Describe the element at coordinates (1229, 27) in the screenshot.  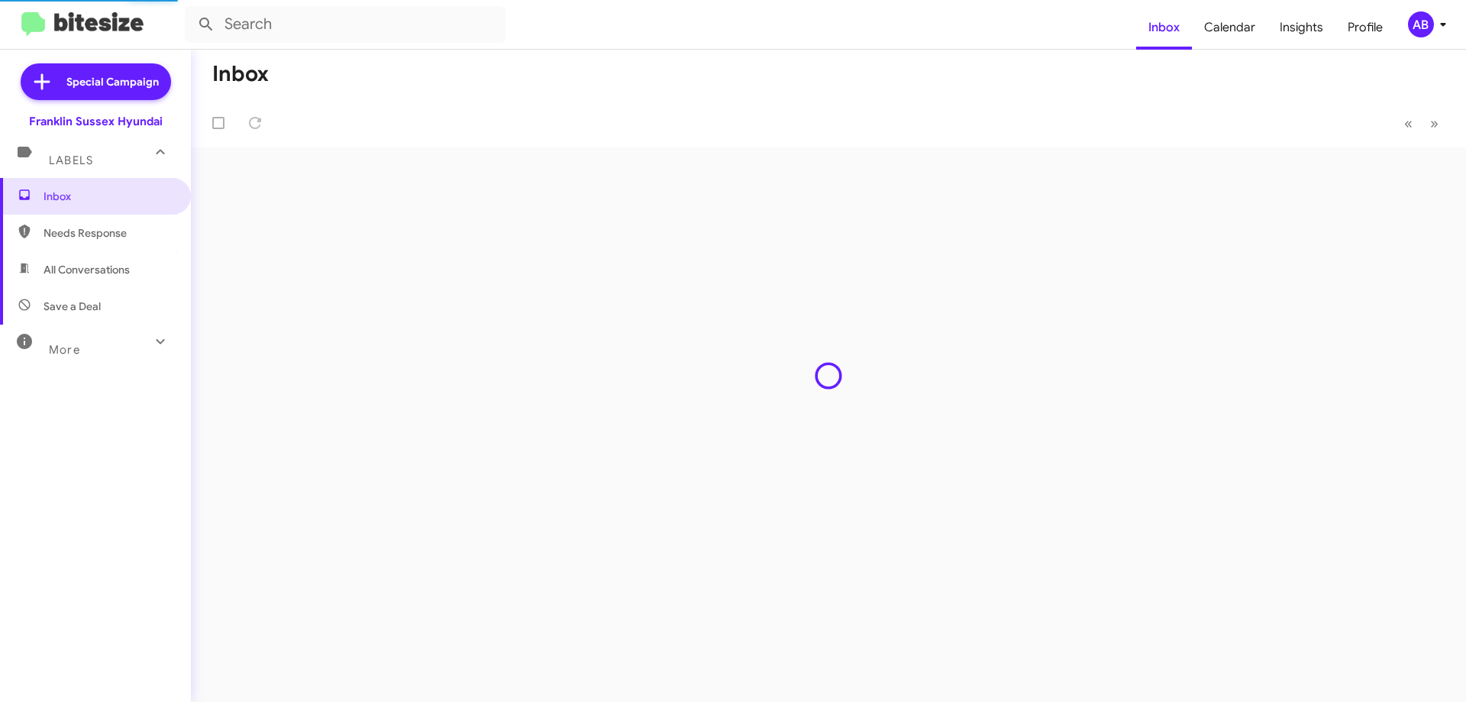
I see `a: Calendar` at that location.